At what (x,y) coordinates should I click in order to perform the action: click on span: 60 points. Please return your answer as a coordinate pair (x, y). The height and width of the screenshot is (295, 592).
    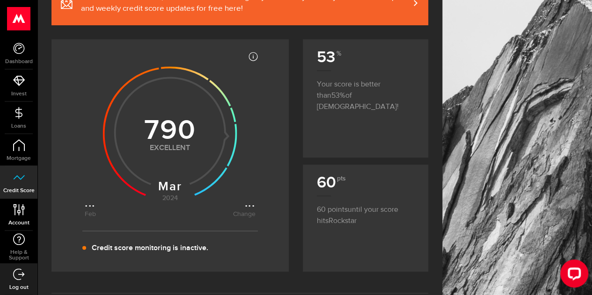
    Looking at the image, I should click on (332, 210).